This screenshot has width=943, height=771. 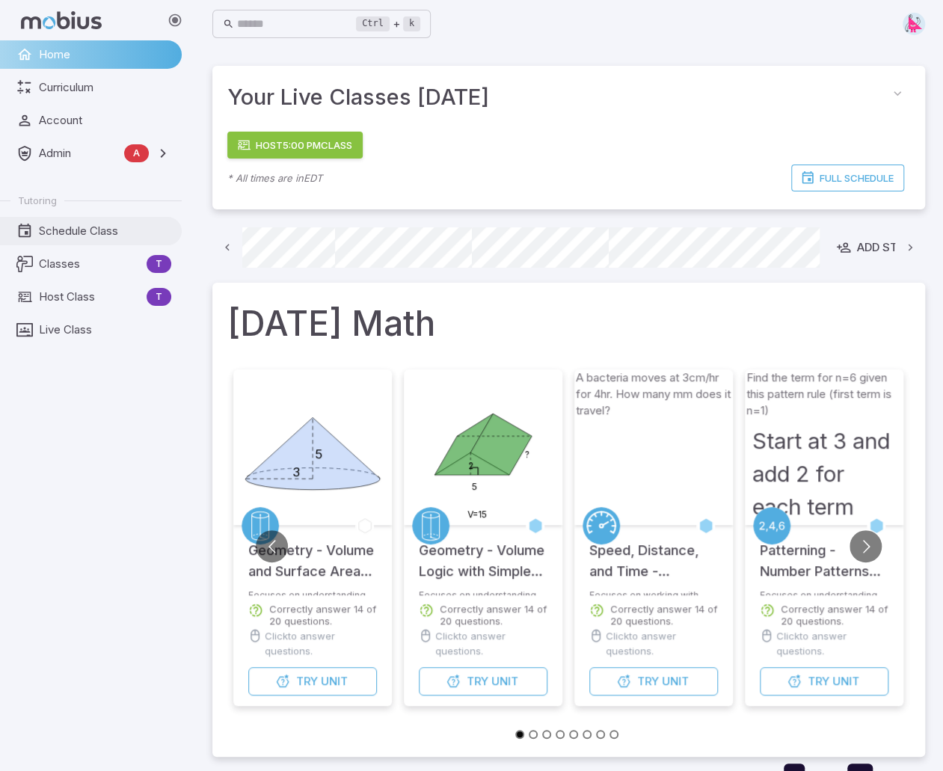 What do you see at coordinates (654, 394) in the screenshot?
I see `p: A bacteria moves at 3cm/hr for 4hr. How many mm does it travel?` at bounding box center [654, 394].